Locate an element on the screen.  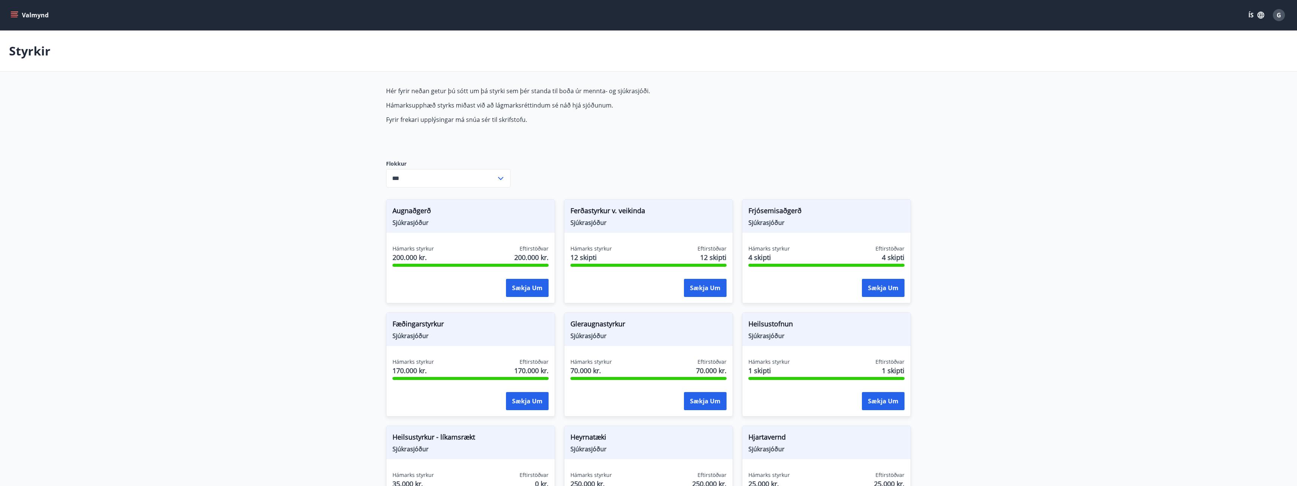
span: Heilsustofnun is located at coordinates (827, 325).